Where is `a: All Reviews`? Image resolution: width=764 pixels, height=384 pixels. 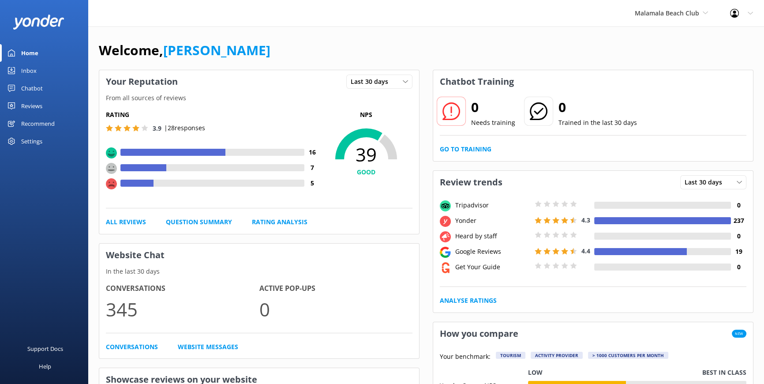 a: All Reviews is located at coordinates (126, 222).